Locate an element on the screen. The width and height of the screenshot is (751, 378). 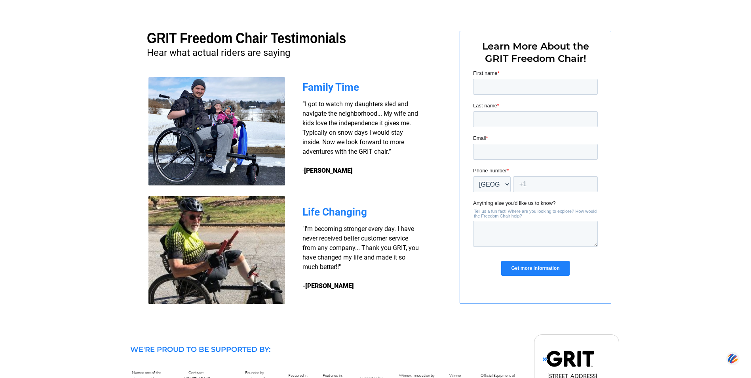
span: Winner is located at coordinates (455, 375).